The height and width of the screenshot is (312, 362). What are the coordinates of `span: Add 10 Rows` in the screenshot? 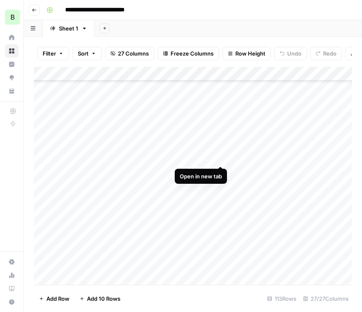 It's located at (104, 299).